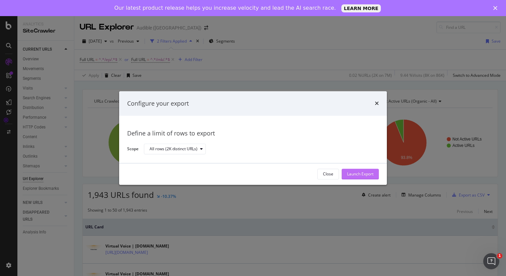 The width and height of the screenshot is (506, 276). What do you see at coordinates (377, 103) in the screenshot?
I see `div: times` at bounding box center [377, 103].